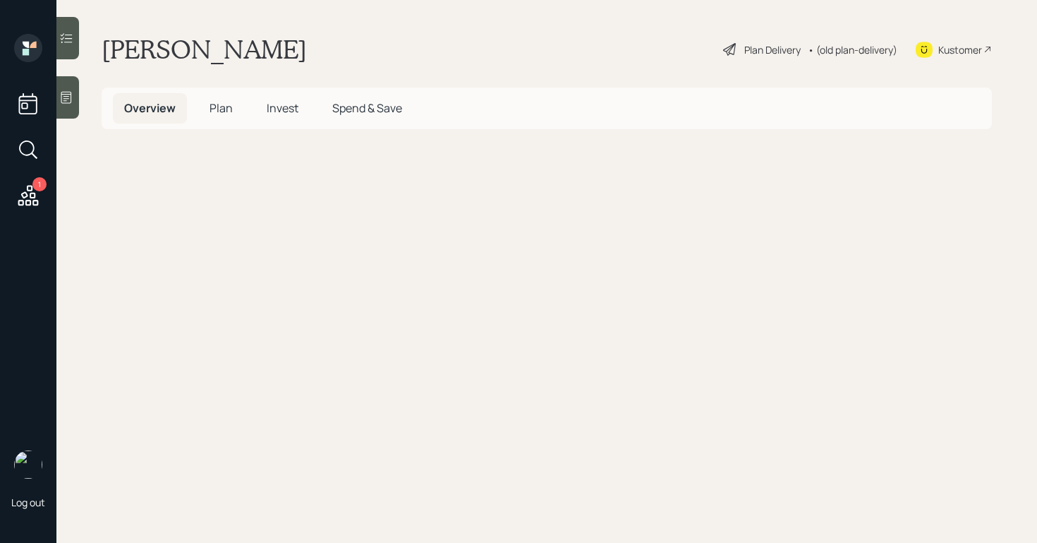  Describe the element at coordinates (367, 108) in the screenshot. I see `span: Spend & Save` at that location.